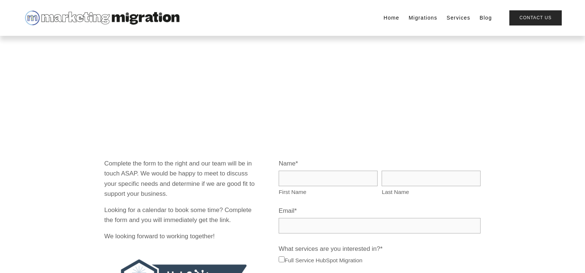 The height and width of the screenshot is (273, 585). What do you see at coordinates (391, 18) in the screenshot?
I see `a: Home` at bounding box center [391, 18].